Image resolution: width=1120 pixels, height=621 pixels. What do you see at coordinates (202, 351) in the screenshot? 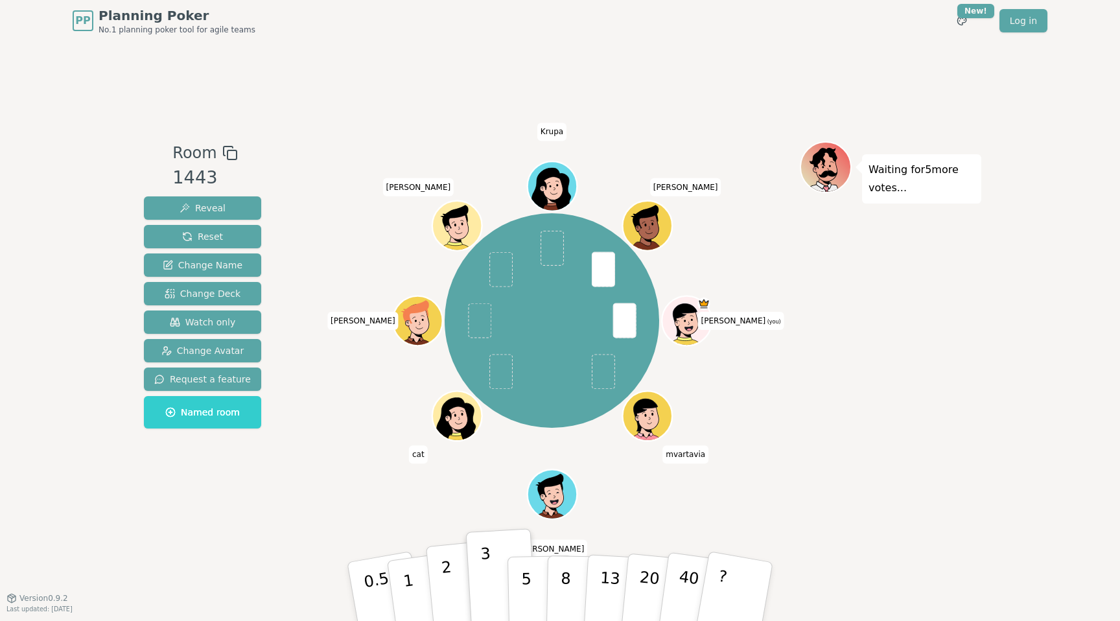
I see `button: Change Avatar` at bounding box center [202, 351].